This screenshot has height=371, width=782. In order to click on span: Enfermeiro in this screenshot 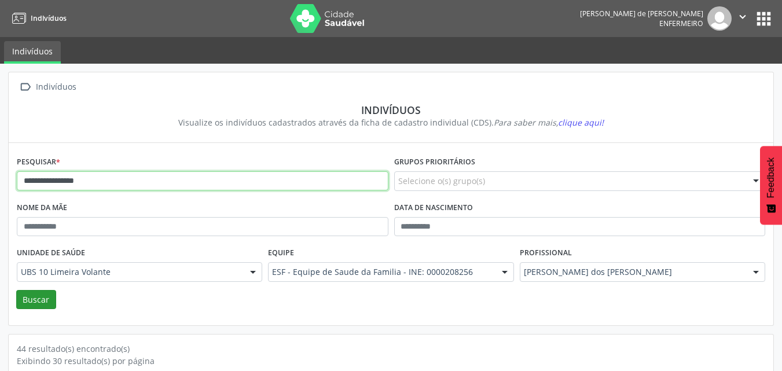, I will do `click(681, 23)`.